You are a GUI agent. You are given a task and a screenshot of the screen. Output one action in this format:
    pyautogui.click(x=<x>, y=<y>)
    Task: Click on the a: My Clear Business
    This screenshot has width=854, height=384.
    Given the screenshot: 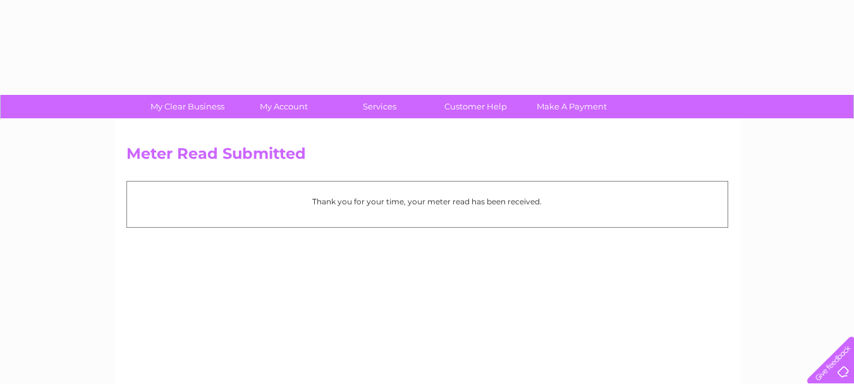 What is the action you would take?
    pyautogui.click(x=187, y=106)
    